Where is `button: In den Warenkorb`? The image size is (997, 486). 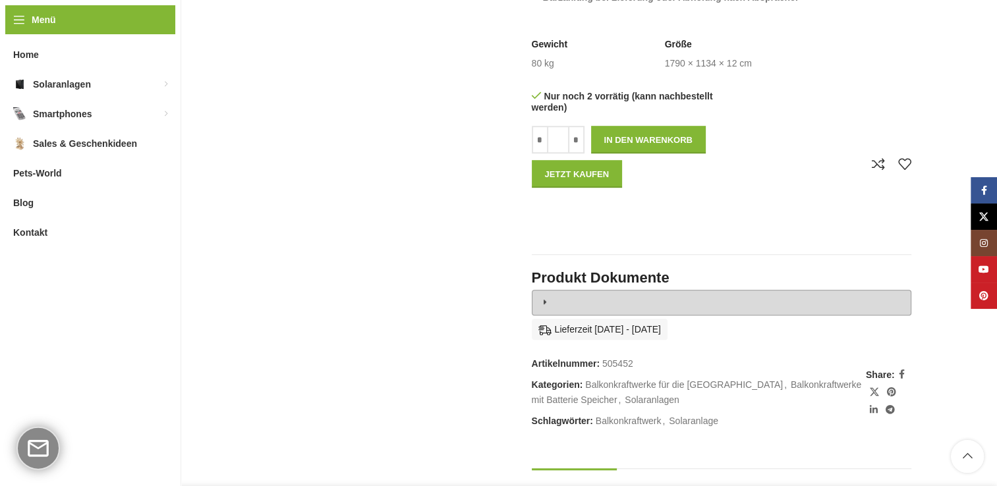 button: In den Warenkorb is located at coordinates (648, 140).